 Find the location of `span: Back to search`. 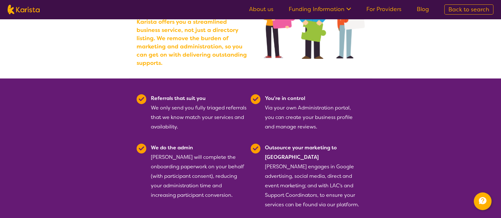

span: Back to search is located at coordinates (469, 10).